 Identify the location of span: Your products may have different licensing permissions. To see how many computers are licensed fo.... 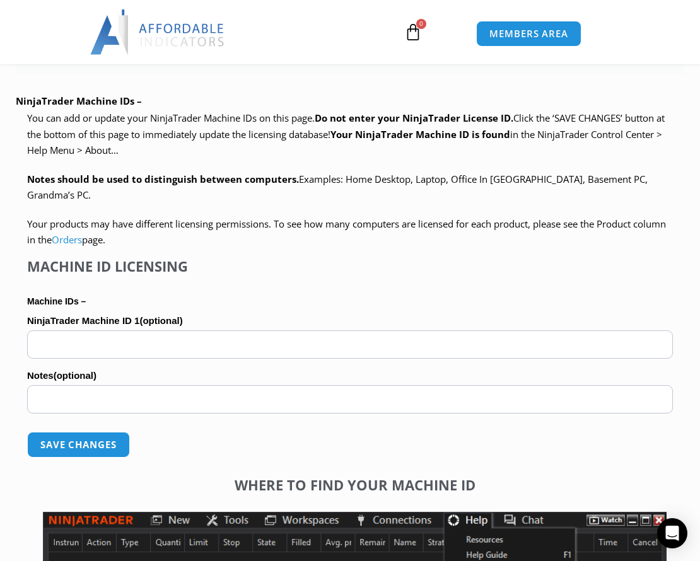
(346, 232).